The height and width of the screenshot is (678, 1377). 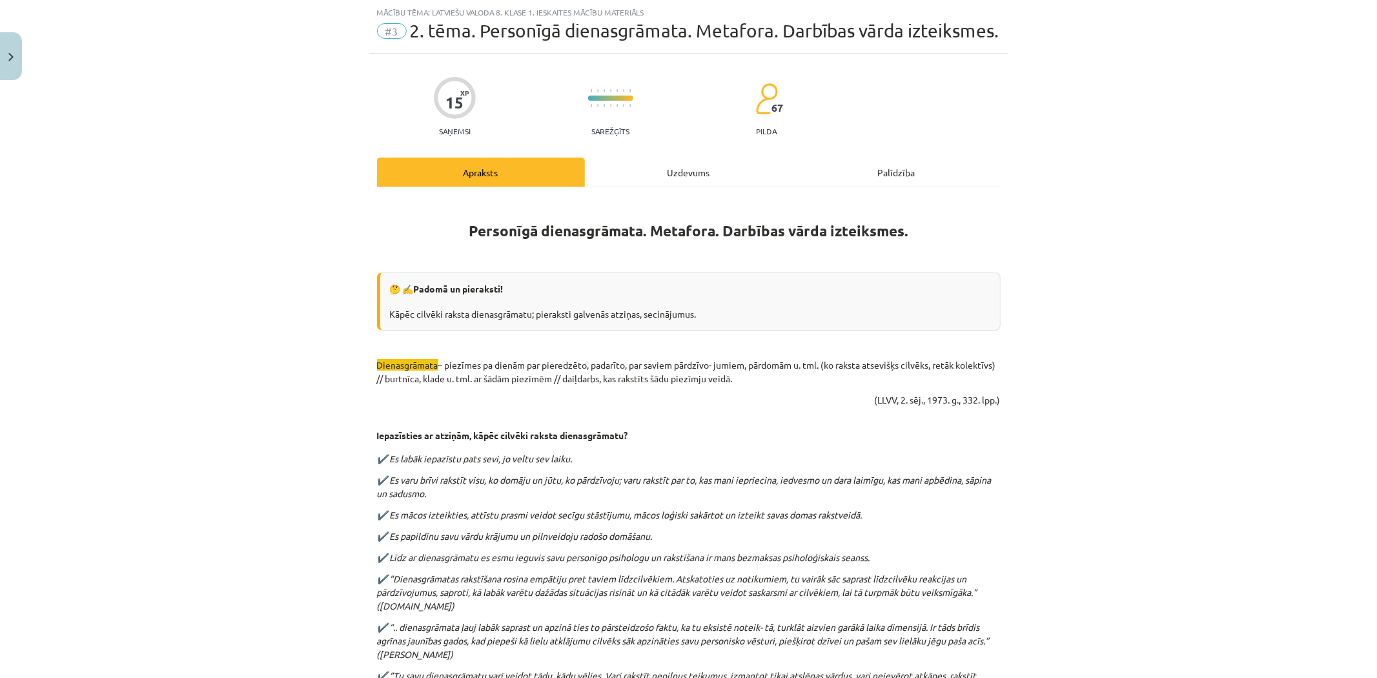 What do you see at coordinates (684, 486) in the screenshot?
I see `em: ✔️ Es varu brīvi rakstīt visu, ko domāju un jūtu, ko pārdzīvoju; varu rakstīt par to, kas mani ie...` at bounding box center [684, 486].